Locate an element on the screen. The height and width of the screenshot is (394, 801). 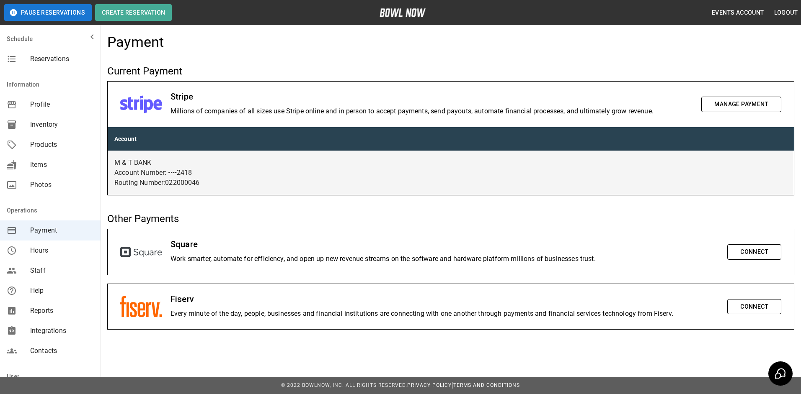
a: Privacy Policy is located at coordinates (429, 386).